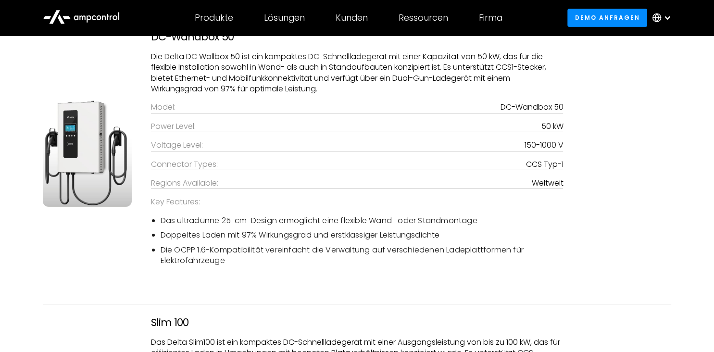 This screenshot has width=714, height=352. What do you see at coordinates (163, 107) in the screenshot?
I see `div: Model:` at bounding box center [163, 107].